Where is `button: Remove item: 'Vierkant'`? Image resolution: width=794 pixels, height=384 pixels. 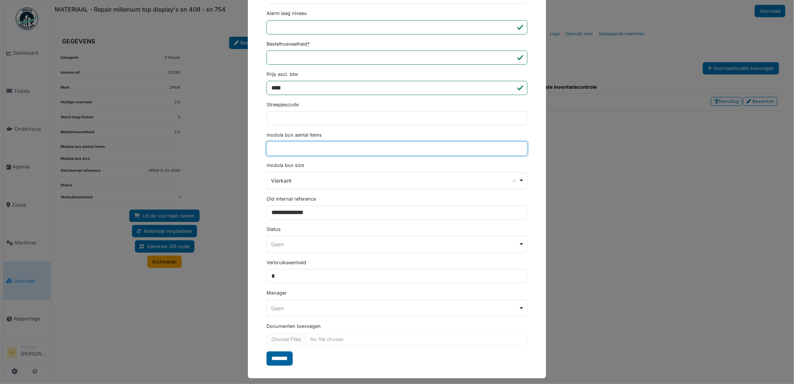 button: Remove item: 'Vierkant' is located at coordinates (515, 181).